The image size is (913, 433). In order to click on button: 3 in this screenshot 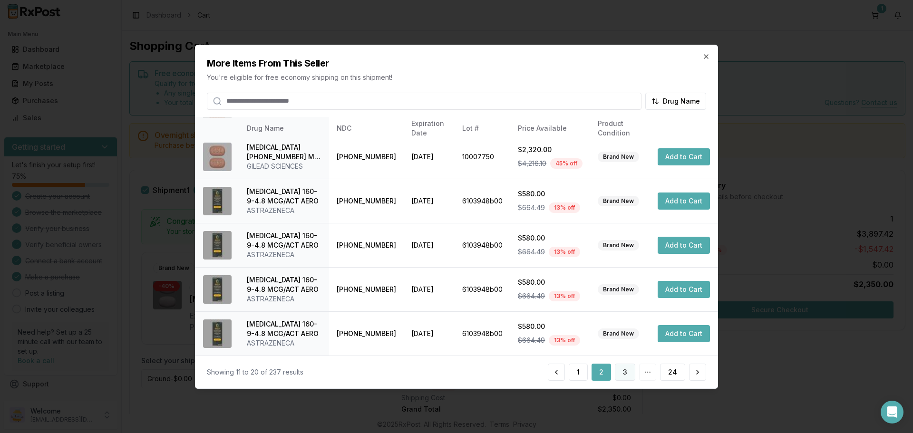, I will do `click(624, 372)`.